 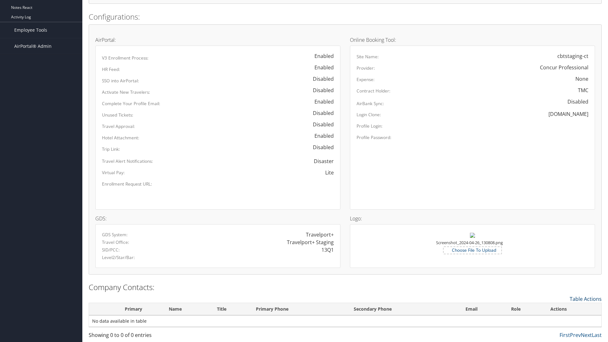 What do you see at coordinates (366, 68) in the screenshot?
I see `label: Provider:` at bounding box center [366, 68].